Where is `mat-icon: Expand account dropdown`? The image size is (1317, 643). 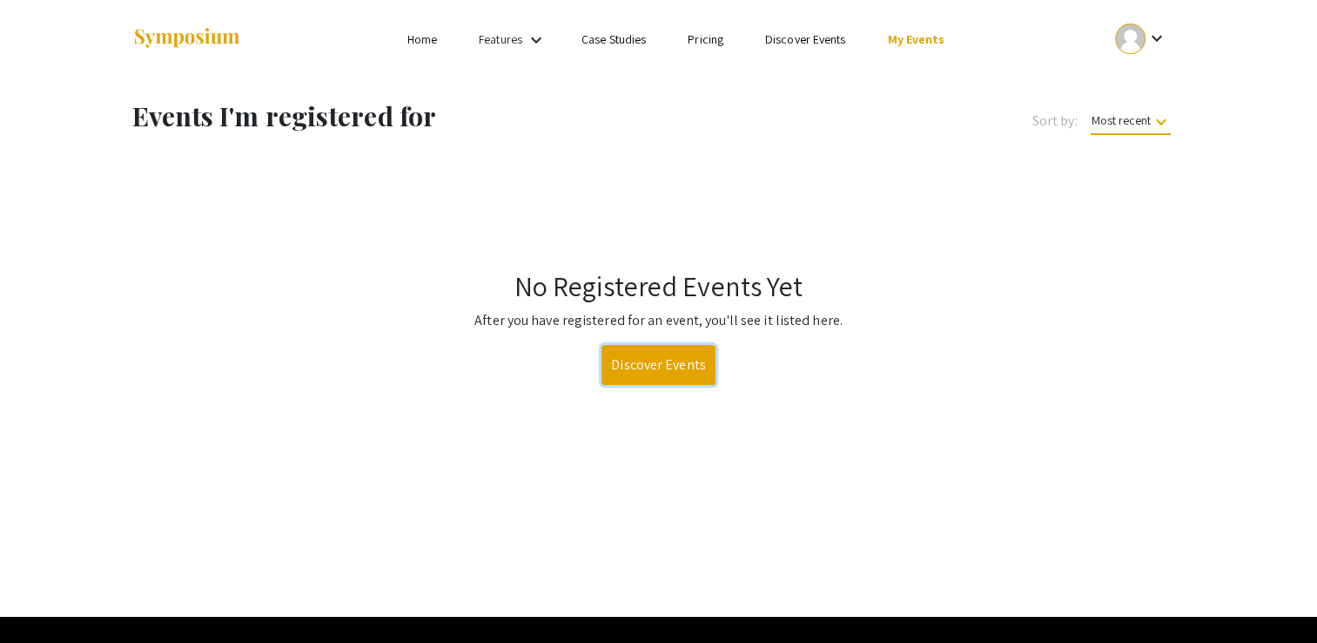 mat-icon: Expand account dropdown is located at coordinates (1156, 38).